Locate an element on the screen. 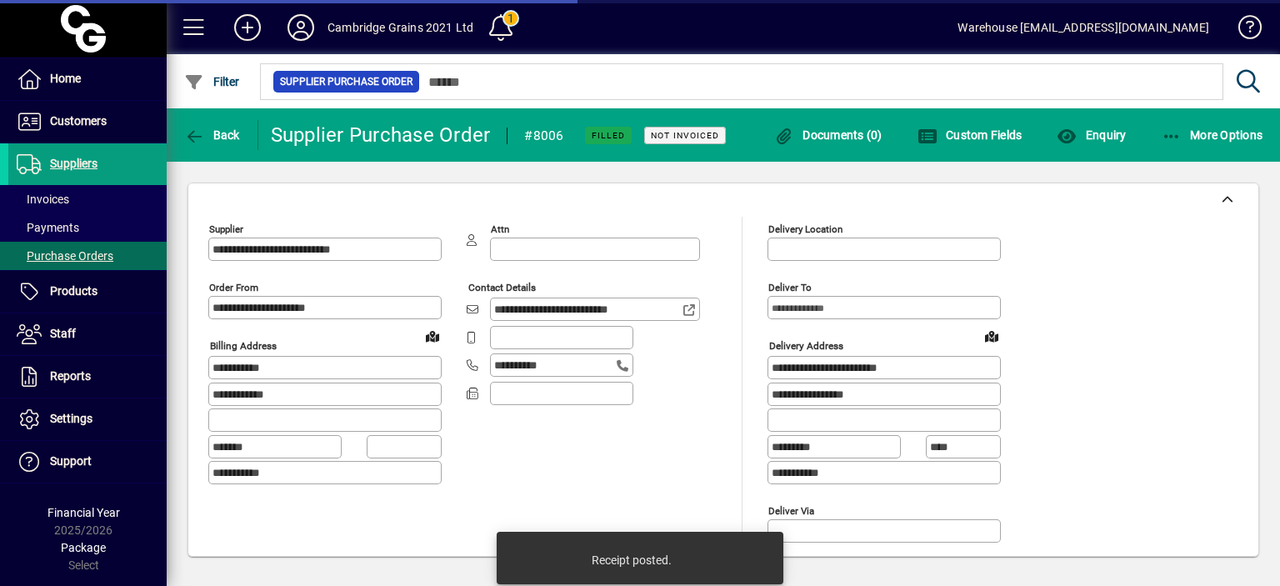 This screenshot has width=1280, height=586. button: More Options is located at coordinates (1213, 135).